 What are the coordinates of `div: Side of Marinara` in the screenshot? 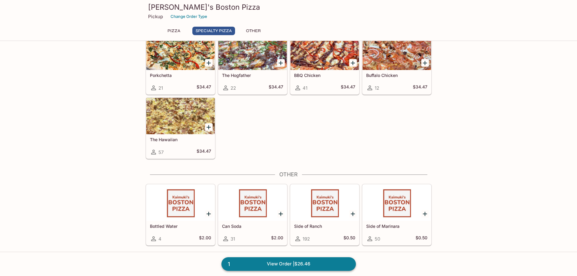 It's located at (397, 203).